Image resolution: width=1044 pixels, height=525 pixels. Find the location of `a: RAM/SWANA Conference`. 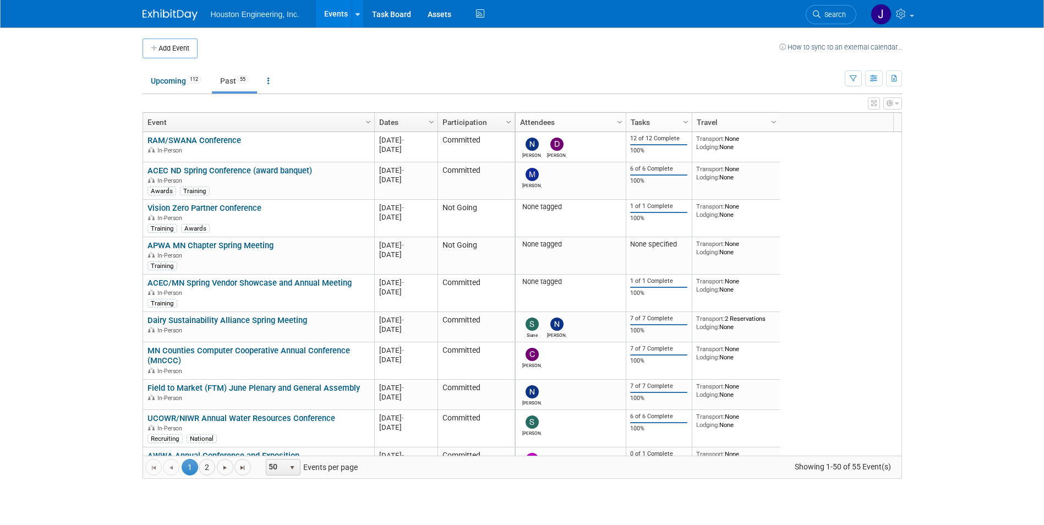

a: RAM/SWANA Conference is located at coordinates (194, 140).